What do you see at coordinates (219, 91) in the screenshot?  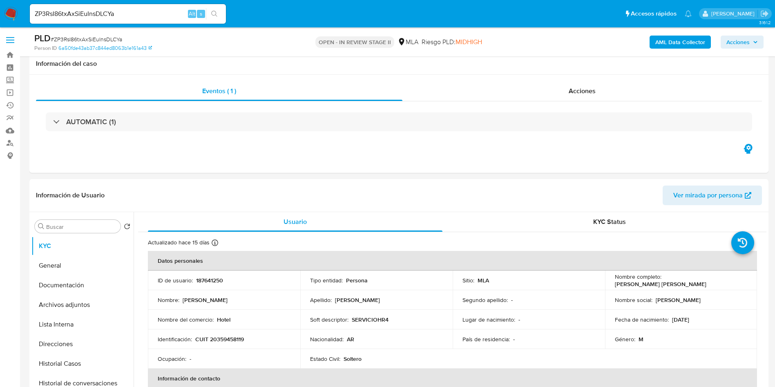 I see `span: Eventos ( 1 )` at bounding box center [219, 91].